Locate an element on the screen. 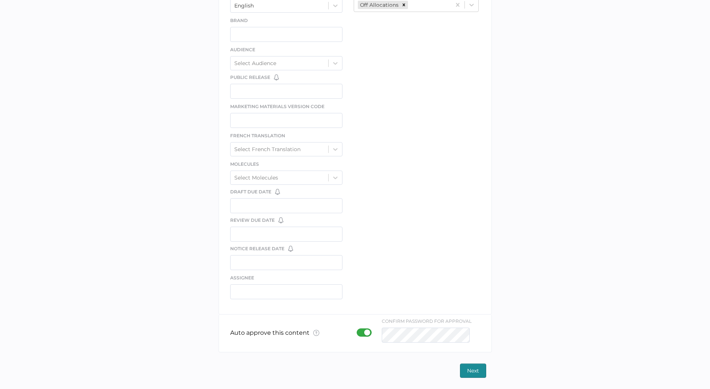 This screenshot has height=389, width=710. span: French Translation is located at coordinates (257, 135).